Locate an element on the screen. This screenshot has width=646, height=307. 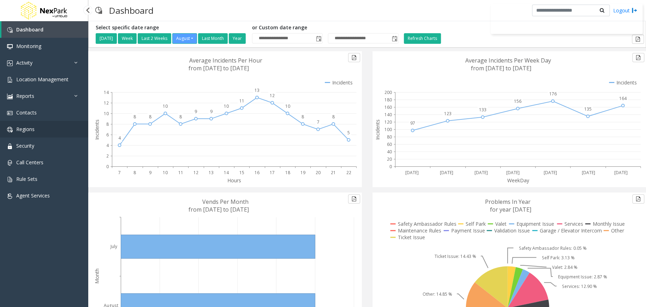
text: Vends Per Month is located at coordinates (225, 201).